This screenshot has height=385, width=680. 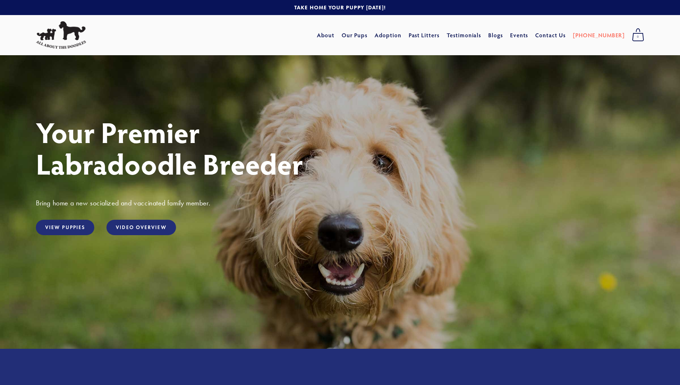 What do you see at coordinates (519, 35) in the screenshot?
I see `a: Events` at bounding box center [519, 35].